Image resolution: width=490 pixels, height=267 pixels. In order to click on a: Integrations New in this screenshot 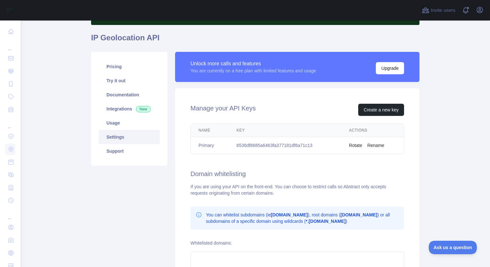, I will do `click(129, 109)`.